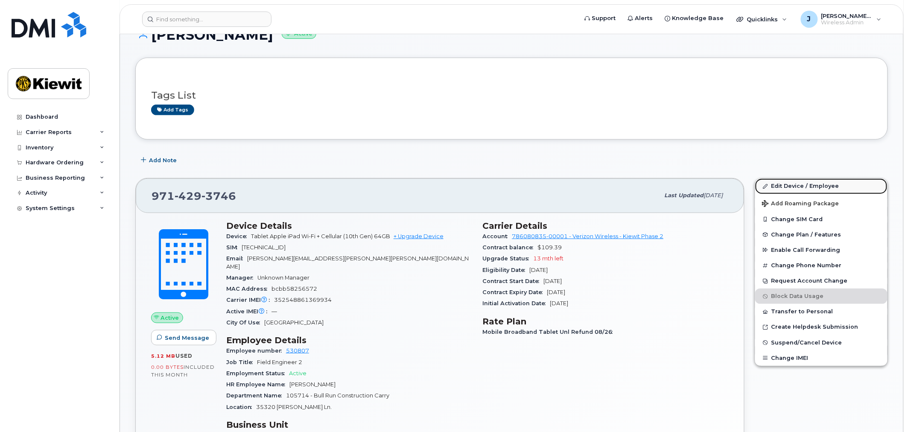 Image resolution: width=908 pixels, height=432 pixels. Describe the element at coordinates (236, 258) in the screenshot. I see `span: Email` at that location.